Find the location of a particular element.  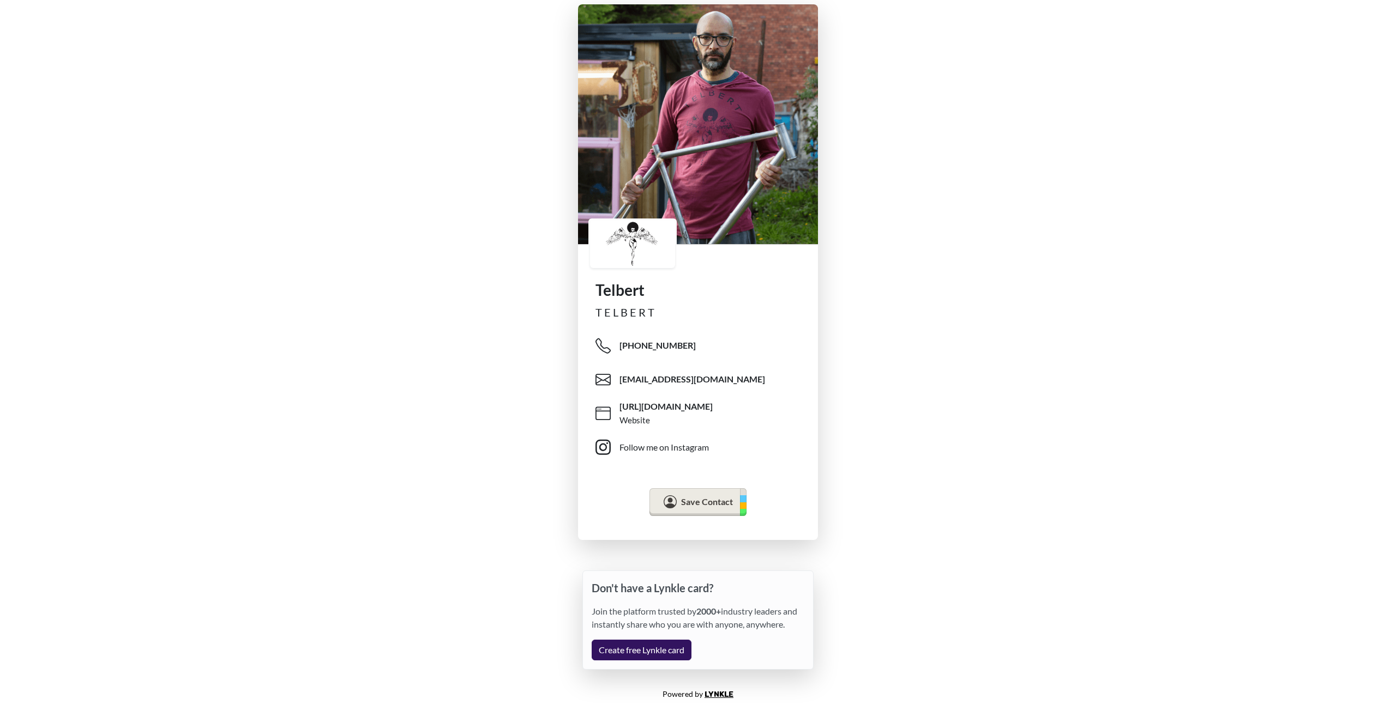

a: Follow me on Instagram is located at coordinates (702, 448).